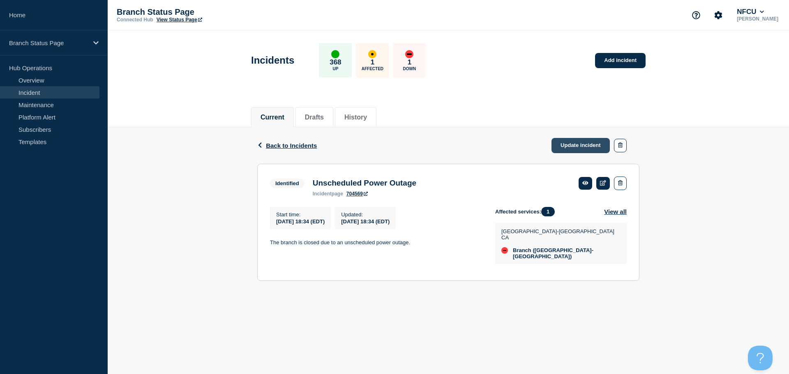  Describe the element at coordinates (314, 118) in the screenshot. I see `button: Drafts` at that location.